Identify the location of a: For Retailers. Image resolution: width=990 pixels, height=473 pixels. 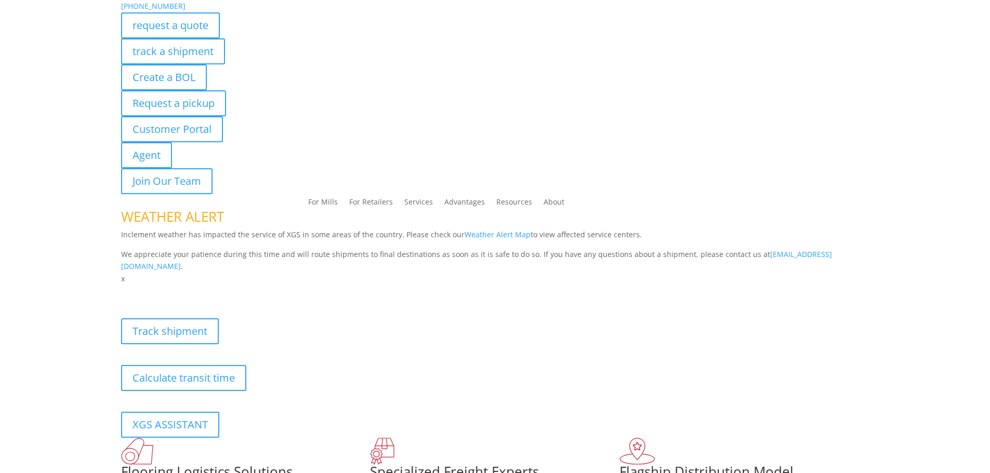
(371, 204).